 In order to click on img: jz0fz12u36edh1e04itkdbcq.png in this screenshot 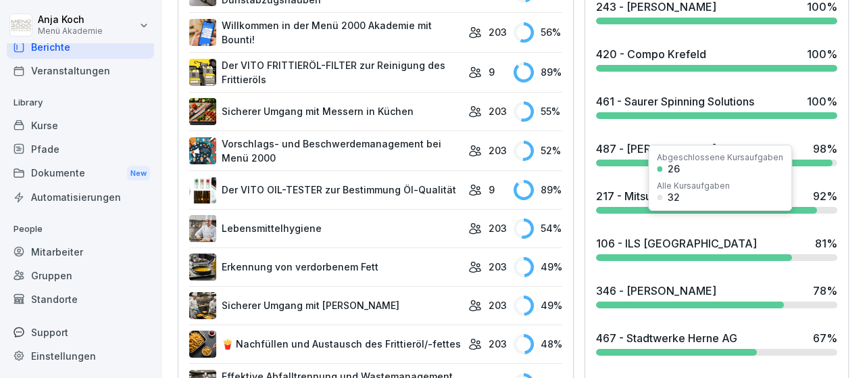, I will do `click(203, 228)`.